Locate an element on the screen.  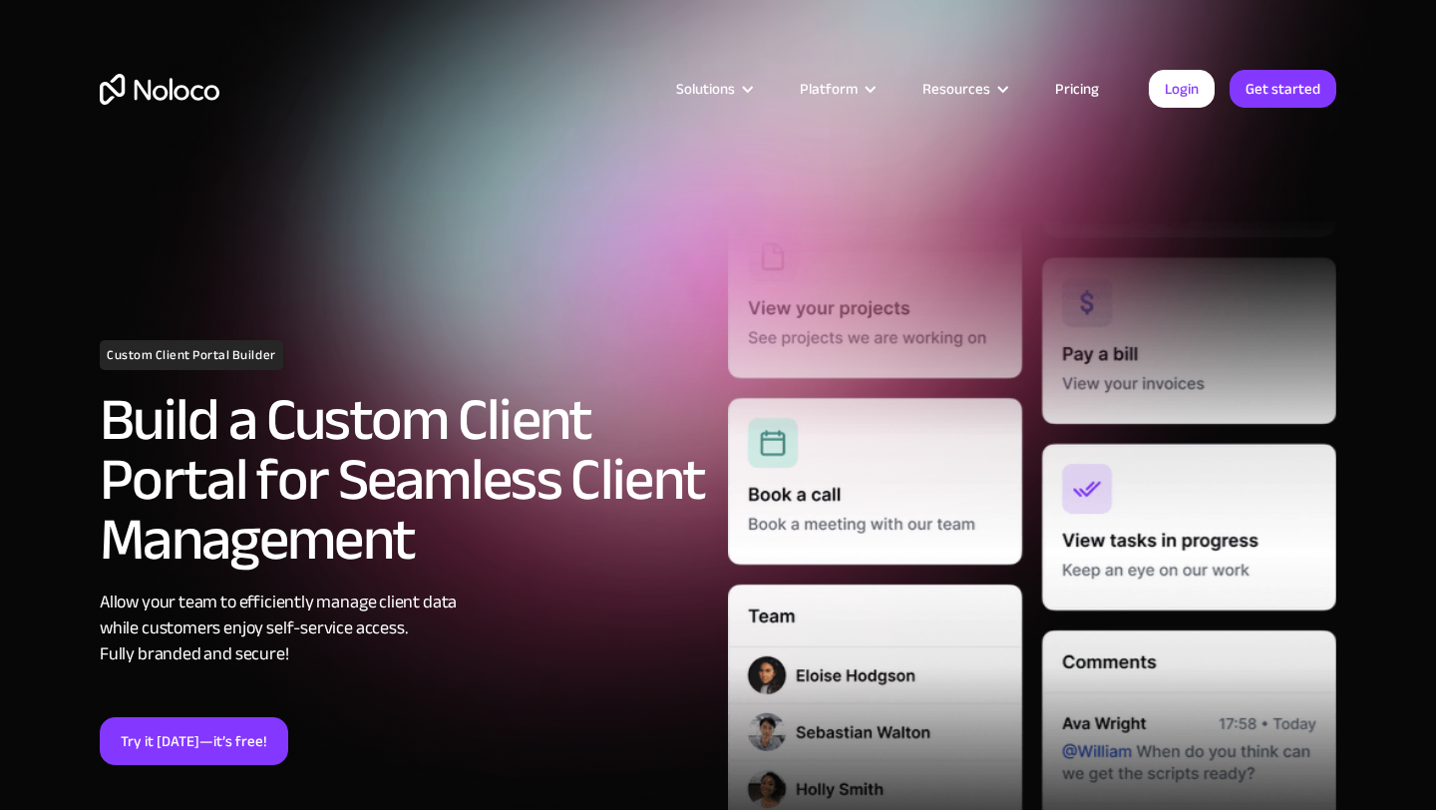
h1: Custom Client Portal Builder is located at coordinates (192, 355).